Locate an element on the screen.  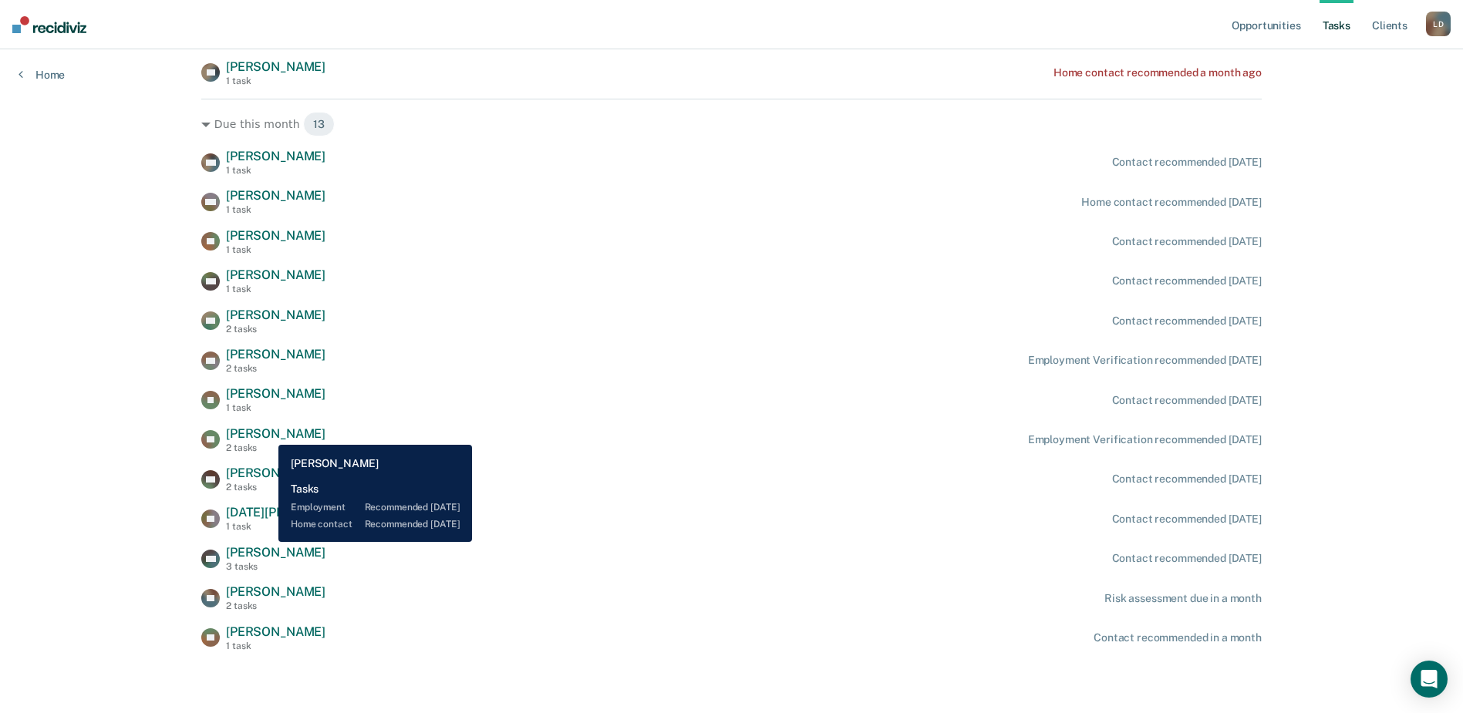
img: Recidiviz is located at coordinates (49, 25).